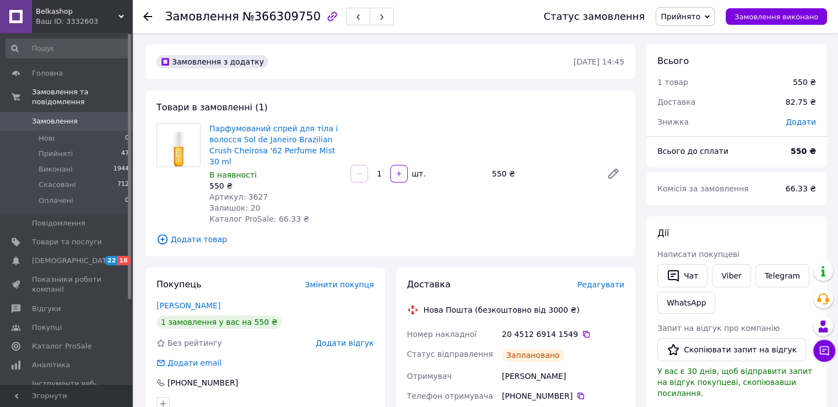 The height and width of the screenshot is (407, 838). Describe the element at coordinates (56, 201) in the screenshot. I see `span: Оплачені` at that location.